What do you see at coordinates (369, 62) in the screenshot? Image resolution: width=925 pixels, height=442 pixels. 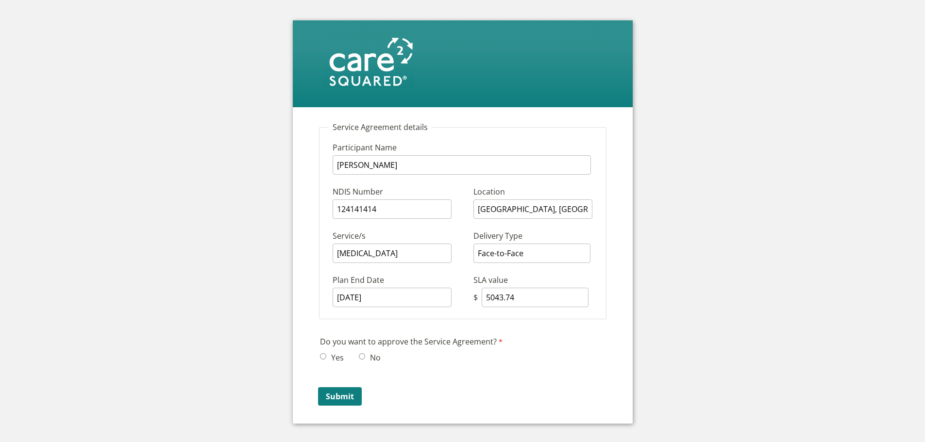 I see `img: sxs` at bounding box center [369, 62].